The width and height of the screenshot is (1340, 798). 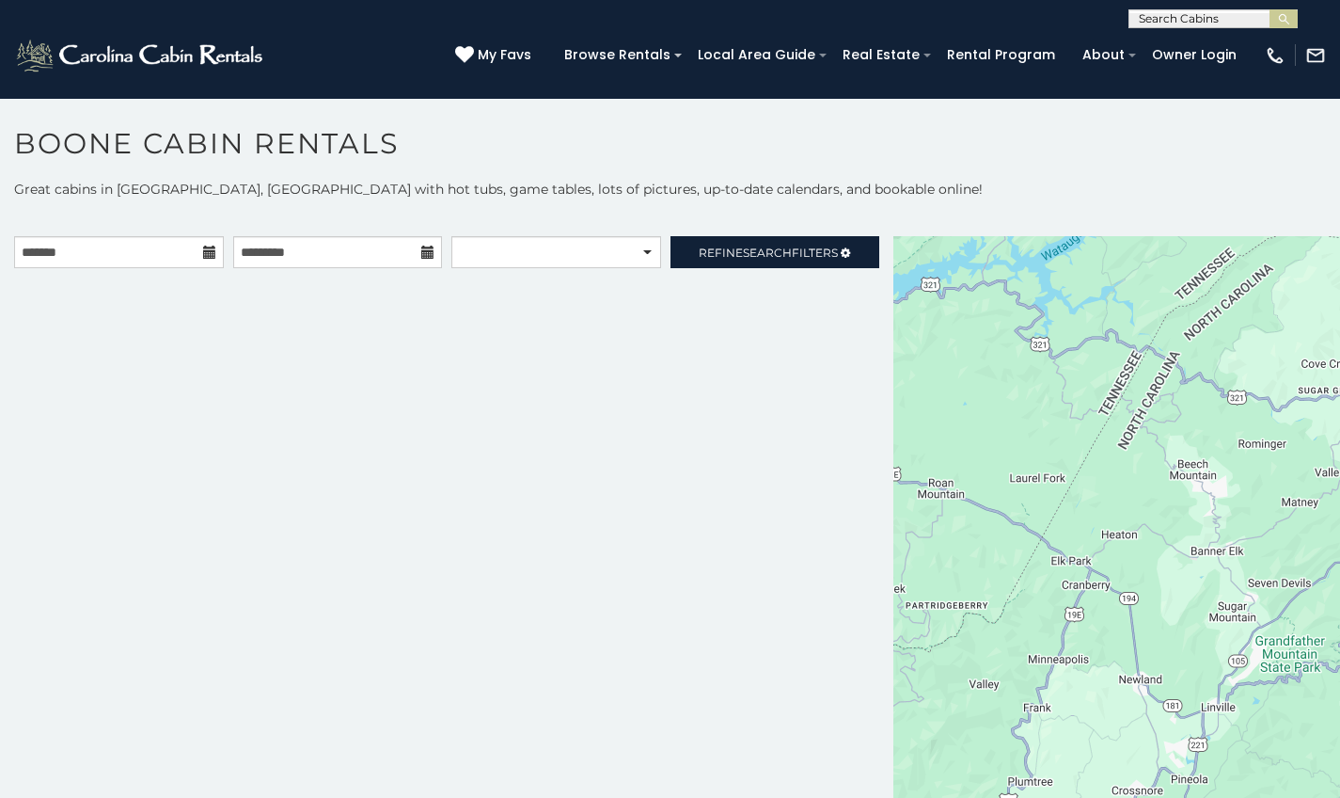 I want to click on a: Rental Program, so click(x=1001, y=55).